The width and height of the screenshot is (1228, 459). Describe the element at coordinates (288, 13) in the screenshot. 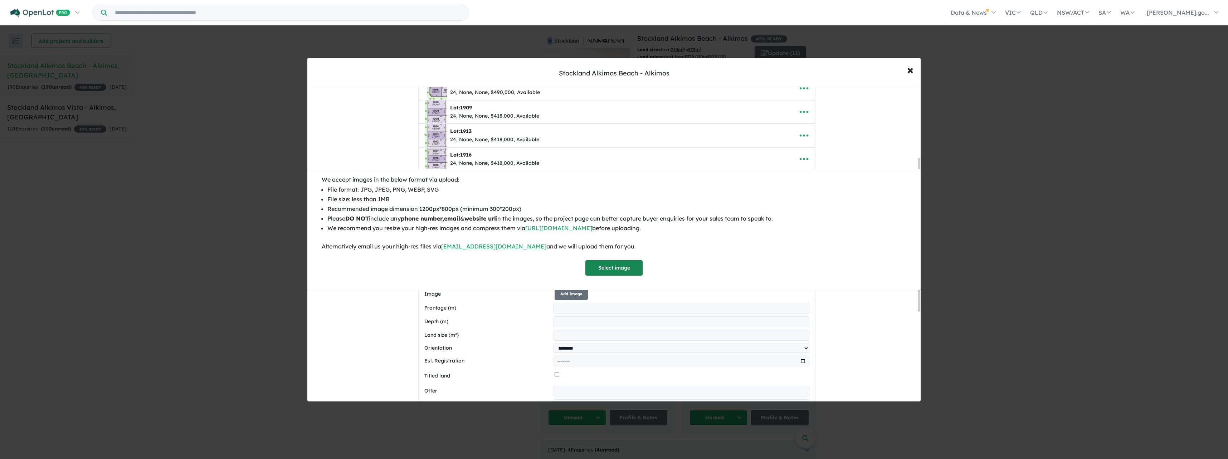

I see `input: Try estate name, suburb, builder or developer` at that location.